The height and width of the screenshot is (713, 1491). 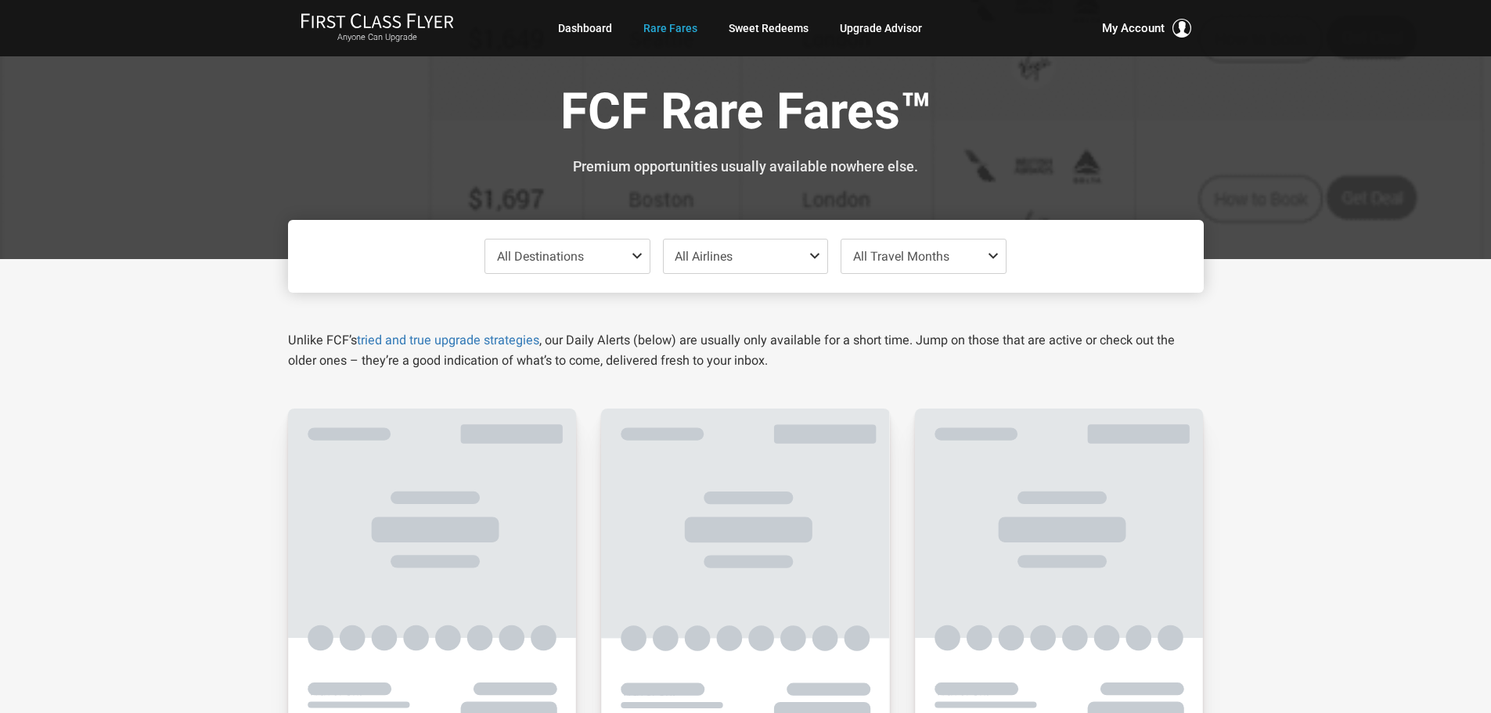 What do you see at coordinates (769, 28) in the screenshot?
I see `a: Sweet Redeems` at bounding box center [769, 28].